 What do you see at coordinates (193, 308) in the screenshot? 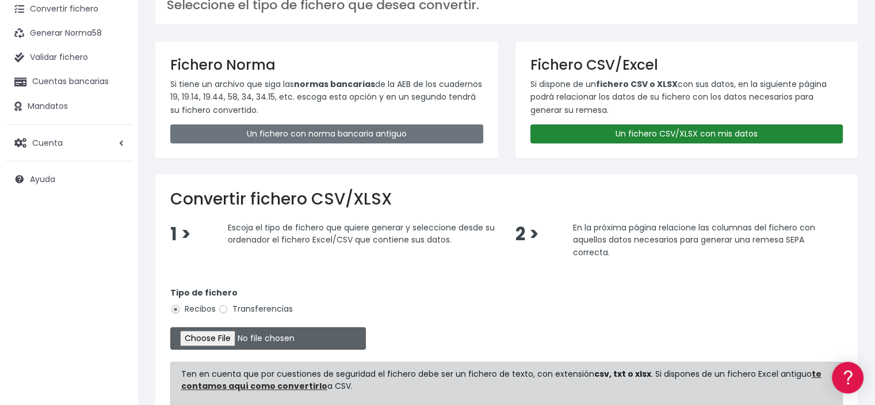
I see `label: Recibos` at bounding box center [193, 308].